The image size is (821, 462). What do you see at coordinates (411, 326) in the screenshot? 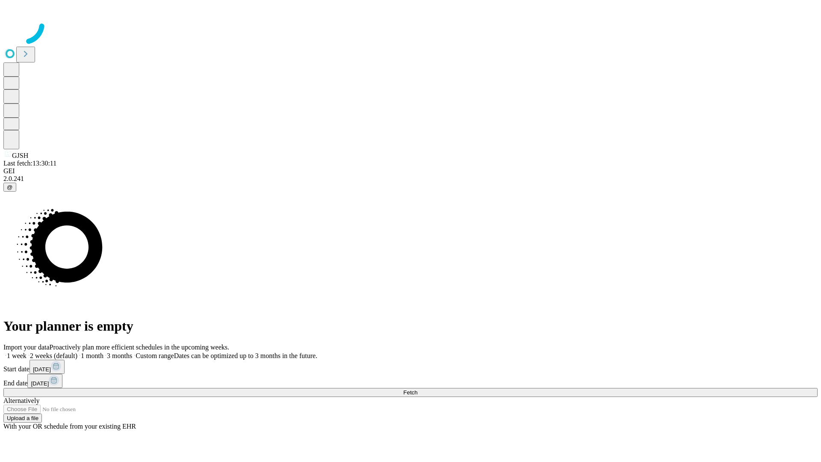
I see `h1: Your planner is empty` at bounding box center [411, 326].